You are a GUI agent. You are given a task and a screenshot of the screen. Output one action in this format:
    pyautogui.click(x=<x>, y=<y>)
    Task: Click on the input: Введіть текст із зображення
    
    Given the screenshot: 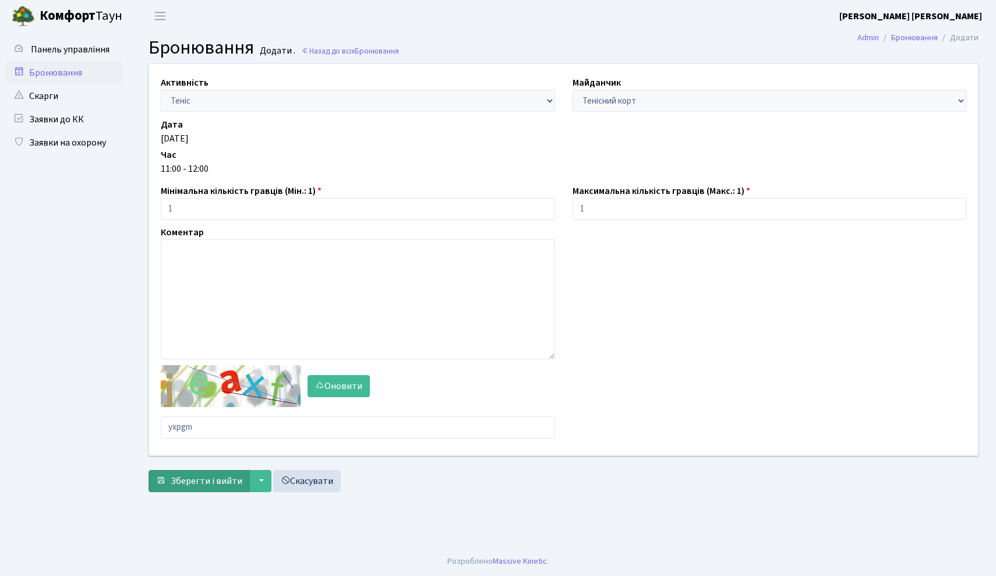 What is the action you would take?
    pyautogui.click(x=358, y=427)
    